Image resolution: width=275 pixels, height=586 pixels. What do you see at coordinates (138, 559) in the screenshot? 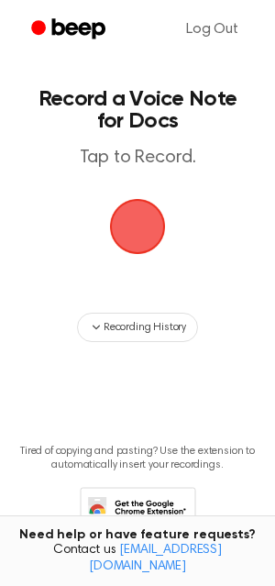
I see `span: Contact us` at bounding box center [138, 559].